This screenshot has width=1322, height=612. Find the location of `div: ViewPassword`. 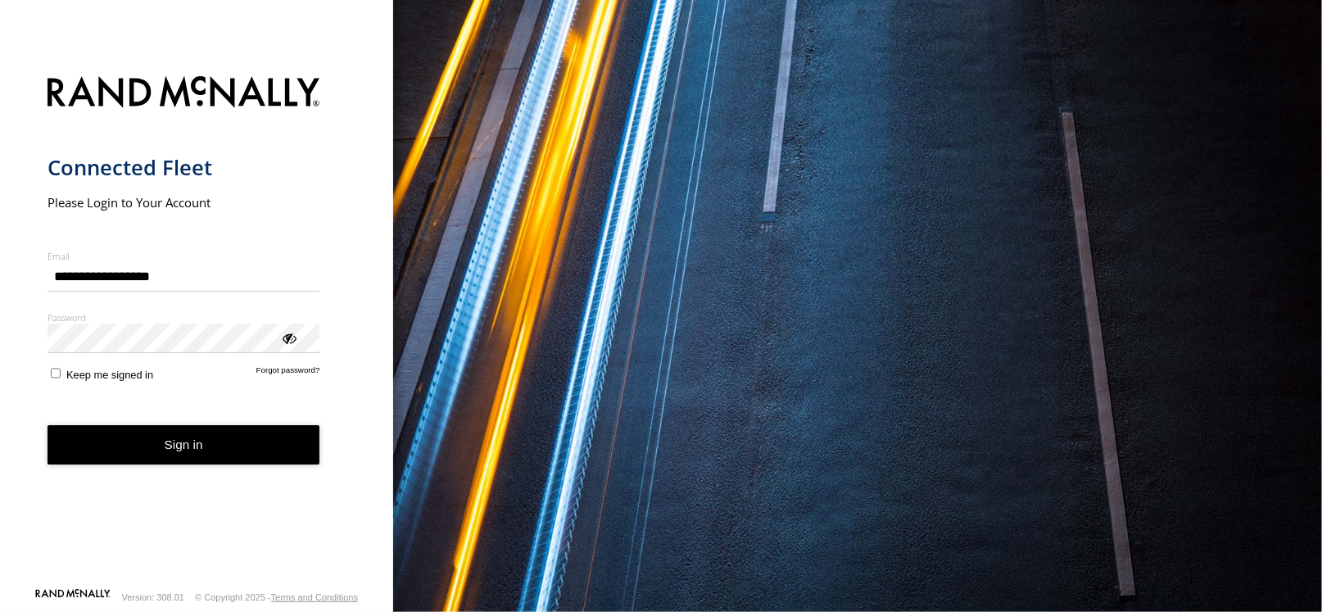

div: ViewPassword is located at coordinates (288, 337).